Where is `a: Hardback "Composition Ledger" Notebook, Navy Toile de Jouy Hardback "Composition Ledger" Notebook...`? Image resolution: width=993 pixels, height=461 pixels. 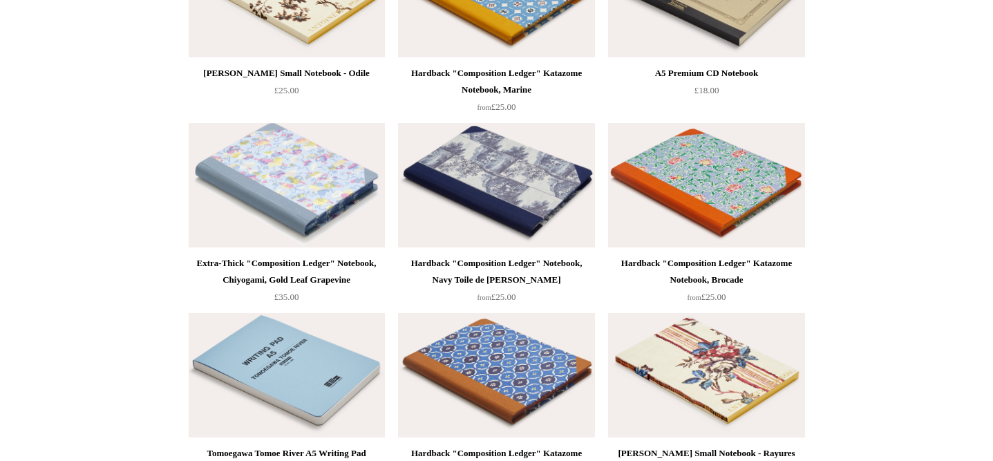 a: Hardback "Composition Ledger" Notebook, Navy Toile de Jouy Hardback "Composition Ledger" Notebook... is located at coordinates (496, 185).